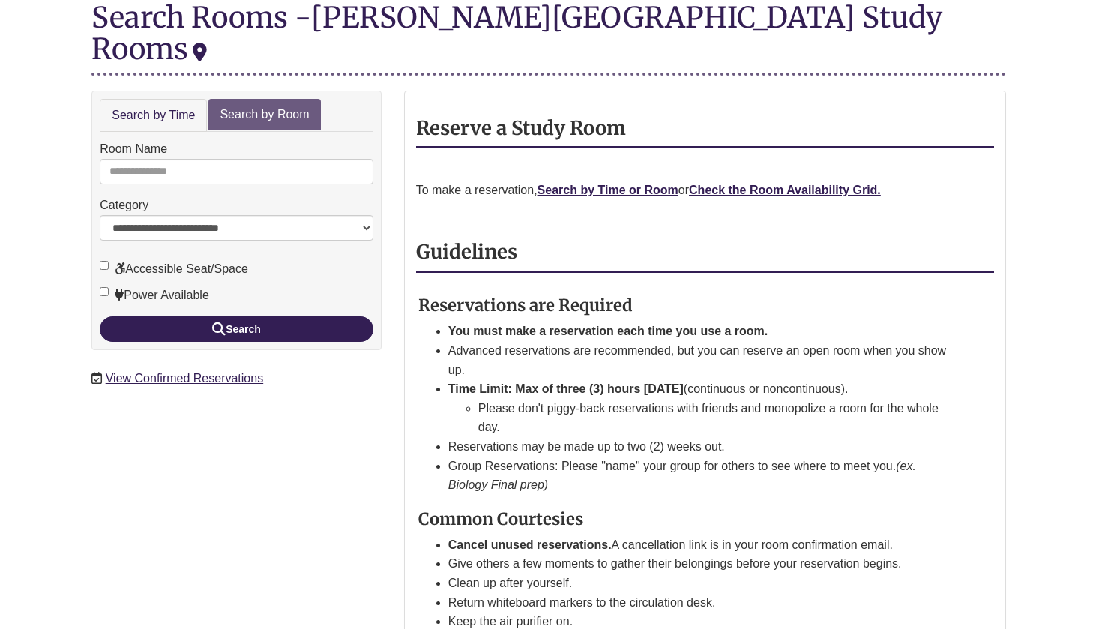 The width and height of the screenshot is (1102, 629). What do you see at coordinates (236, 329) in the screenshot?
I see `button: Search` at bounding box center [236, 329].